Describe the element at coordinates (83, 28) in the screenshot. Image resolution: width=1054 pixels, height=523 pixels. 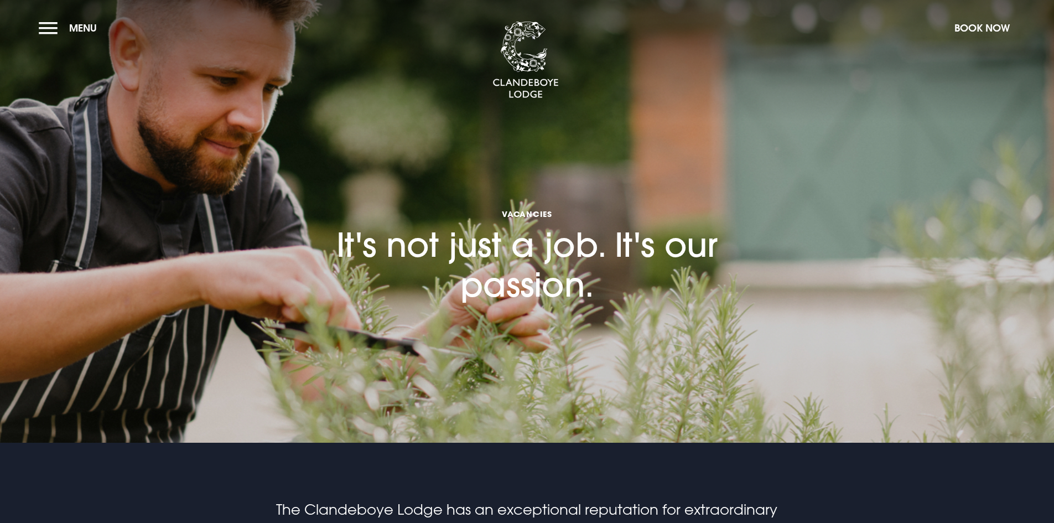
I see `span: Menu` at that location.